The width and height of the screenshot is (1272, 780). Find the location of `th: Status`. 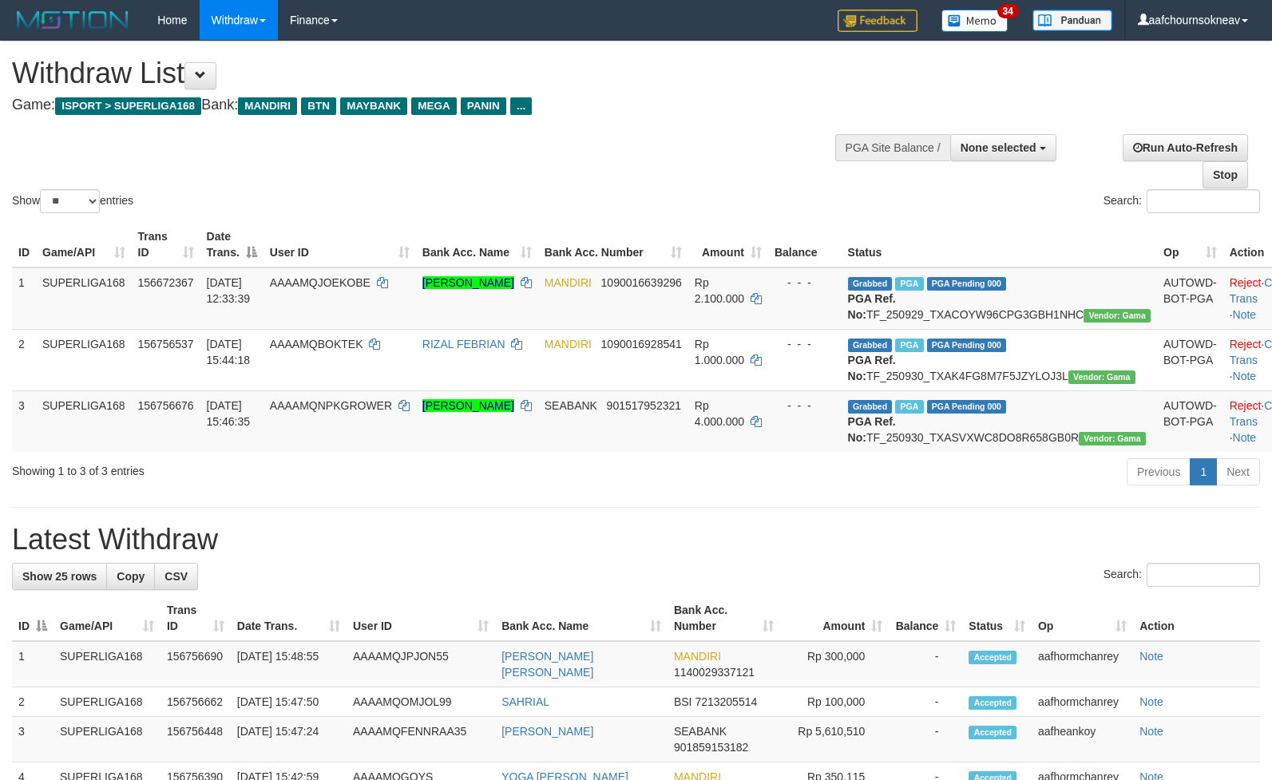

th: Status is located at coordinates (999, 244).